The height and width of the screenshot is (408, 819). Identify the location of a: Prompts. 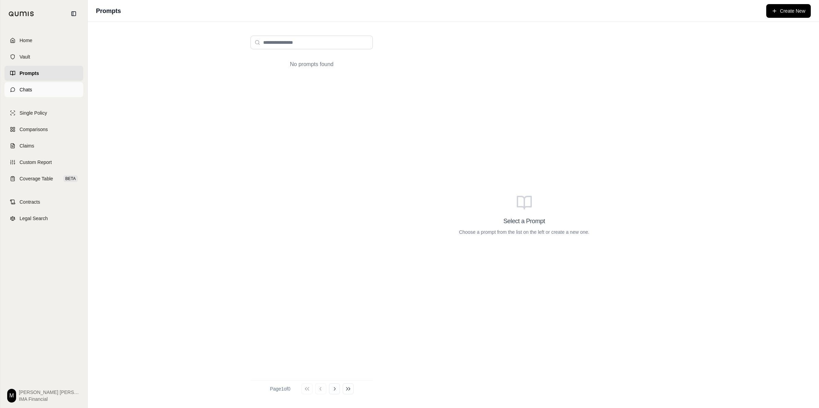
(44, 73).